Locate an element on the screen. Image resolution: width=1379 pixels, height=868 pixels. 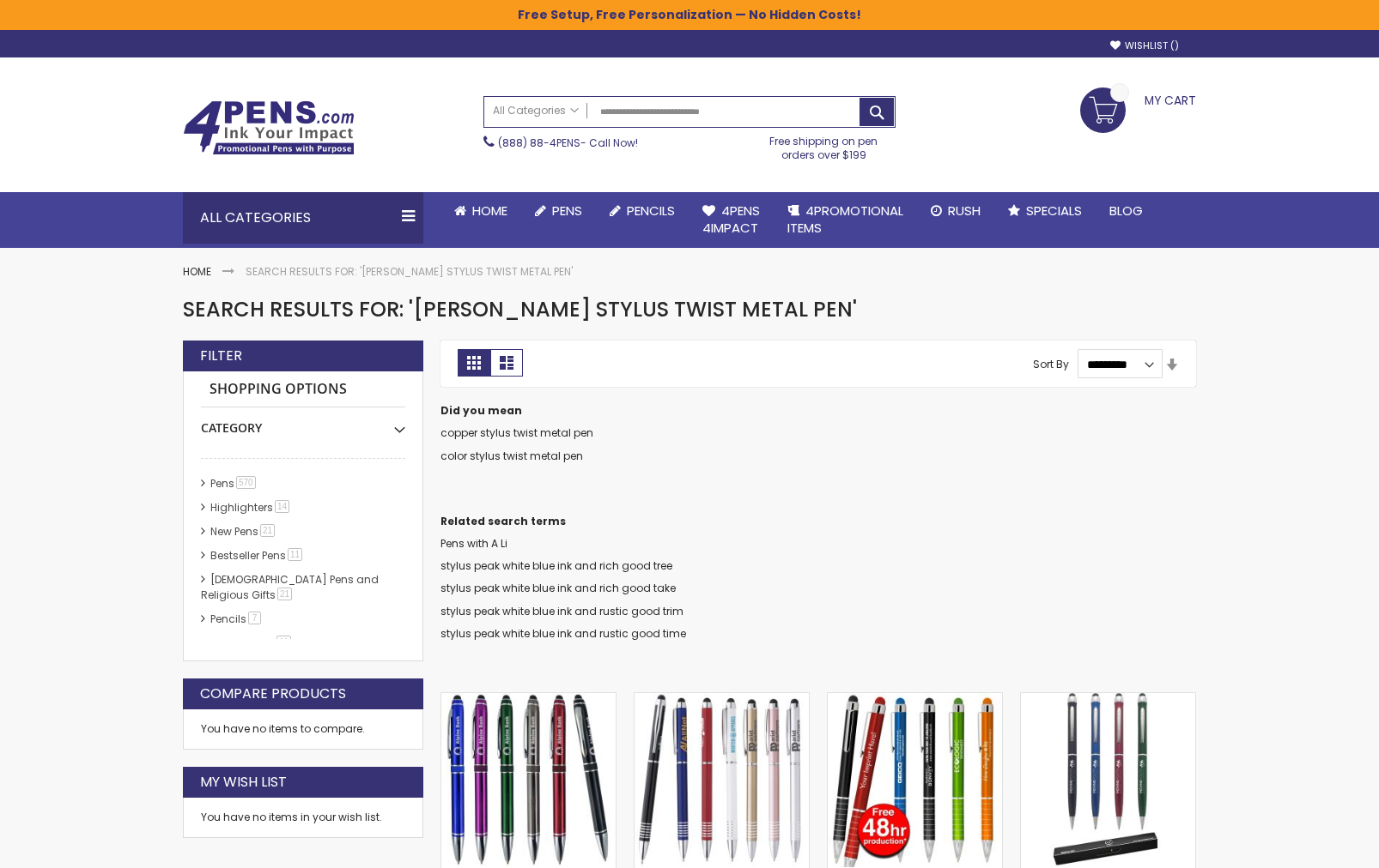
span: 14 is located at coordinates (282, 507).